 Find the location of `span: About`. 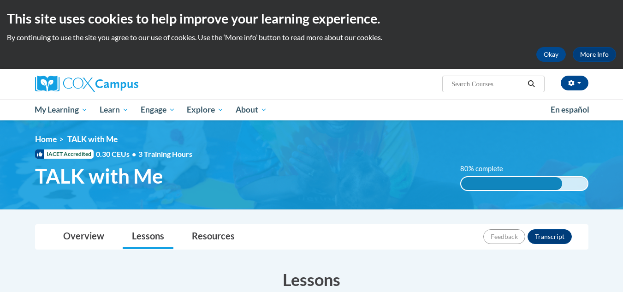

span: About is located at coordinates (251, 110).